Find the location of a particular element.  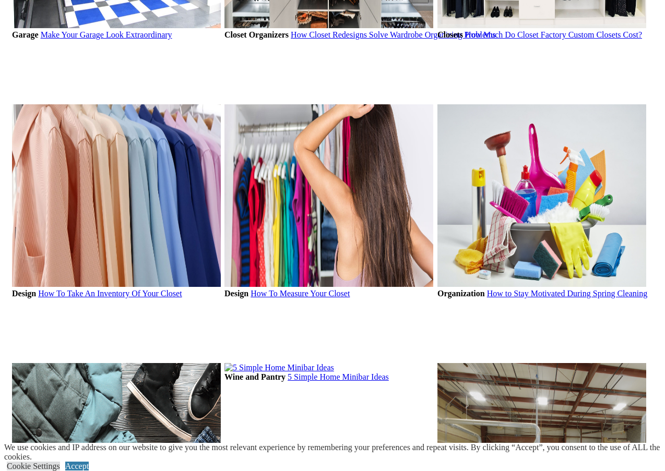

img: How to Stay Motivated During Spring Cleaning is located at coordinates (542, 196).